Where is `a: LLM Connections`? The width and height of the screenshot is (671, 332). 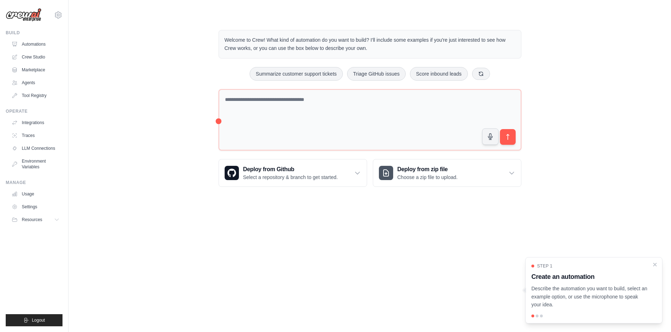
a: LLM Connections is located at coordinates (35, 149).